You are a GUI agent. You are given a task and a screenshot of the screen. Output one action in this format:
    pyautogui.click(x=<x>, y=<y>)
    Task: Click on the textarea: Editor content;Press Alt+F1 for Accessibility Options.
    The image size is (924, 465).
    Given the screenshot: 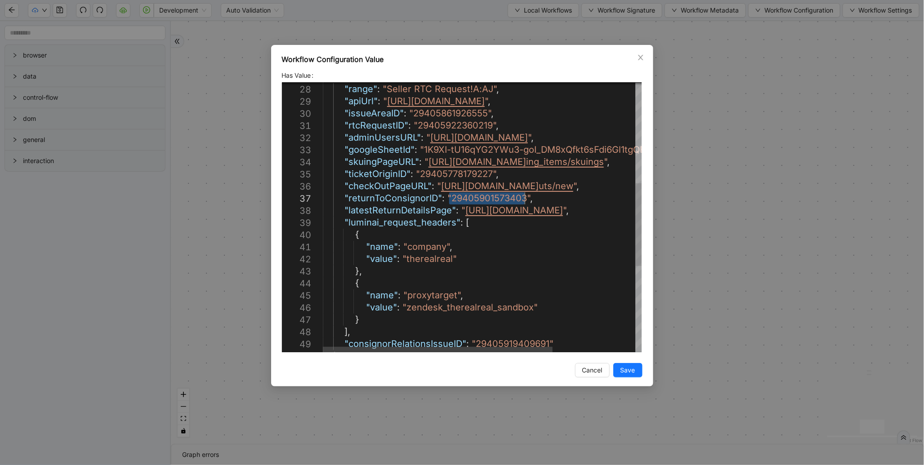 What is the action you would take?
    pyautogui.click(x=525, y=192)
    